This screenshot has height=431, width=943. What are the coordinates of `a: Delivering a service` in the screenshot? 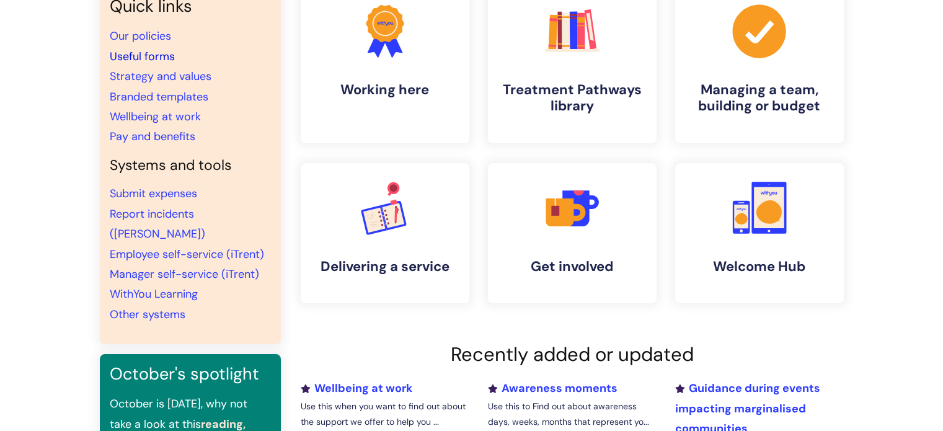 It's located at (385, 233).